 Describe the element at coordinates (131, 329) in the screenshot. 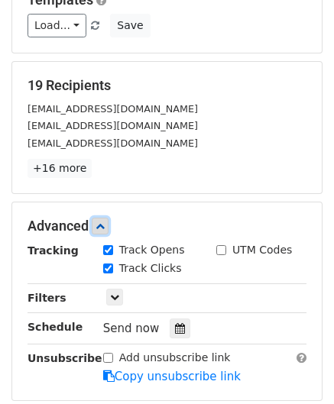

I see `span: Send now` at that location.